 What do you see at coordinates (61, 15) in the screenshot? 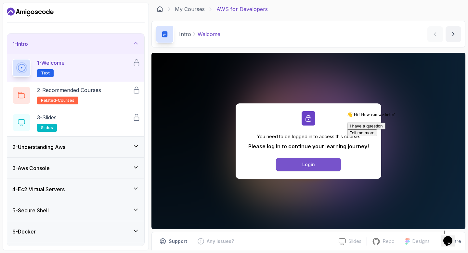
I see `div: 👋 Hi! How can we help?I have a questionTell me more` at bounding box center [61, 15].